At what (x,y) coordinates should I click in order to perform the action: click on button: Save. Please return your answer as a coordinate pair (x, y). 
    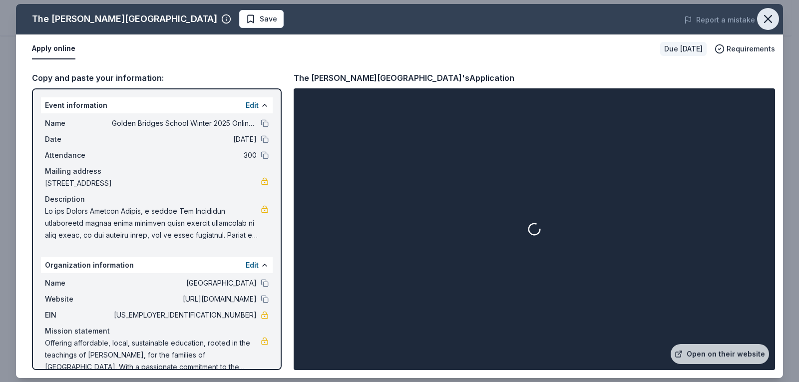
    Looking at the image, I should click on (261, 19).